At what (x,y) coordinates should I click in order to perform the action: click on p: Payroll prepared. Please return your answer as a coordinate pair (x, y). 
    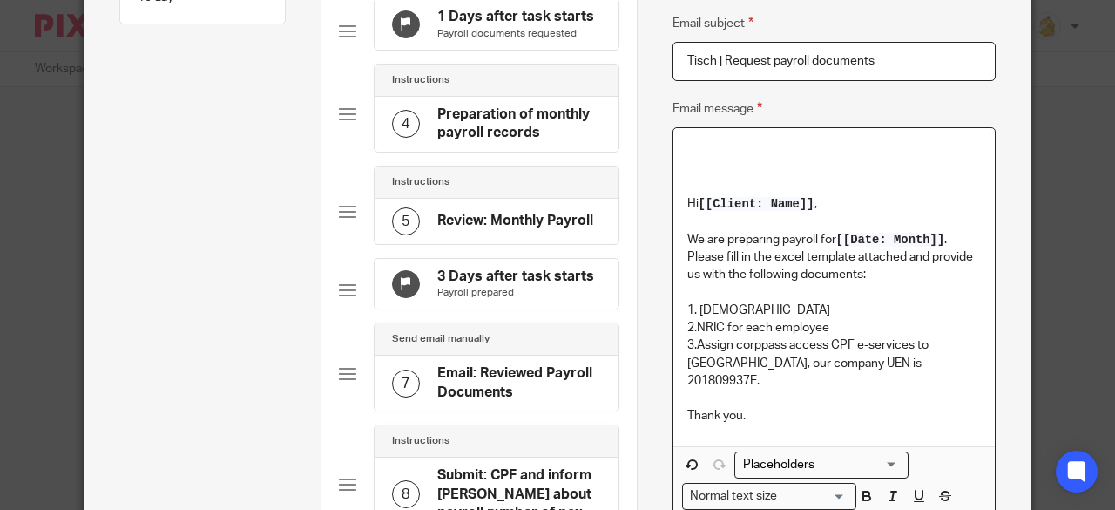
    Looking at the image, I should click on (516, 293).